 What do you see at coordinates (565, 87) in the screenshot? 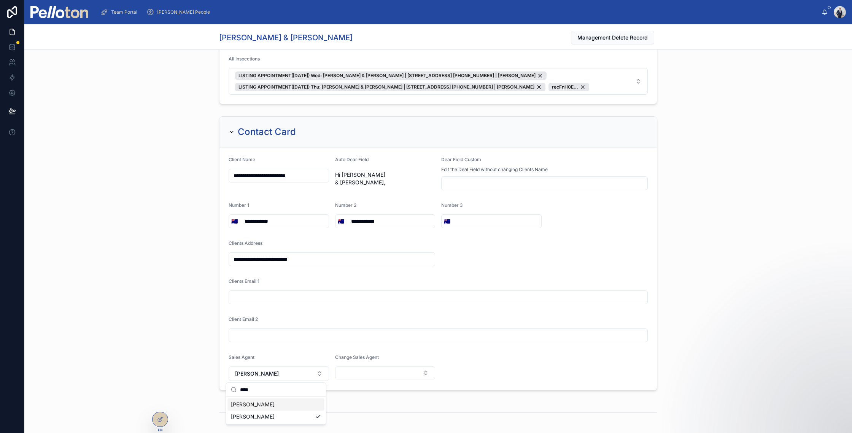
I see `span: recFnH0E...` at bounding box center [565, 87].